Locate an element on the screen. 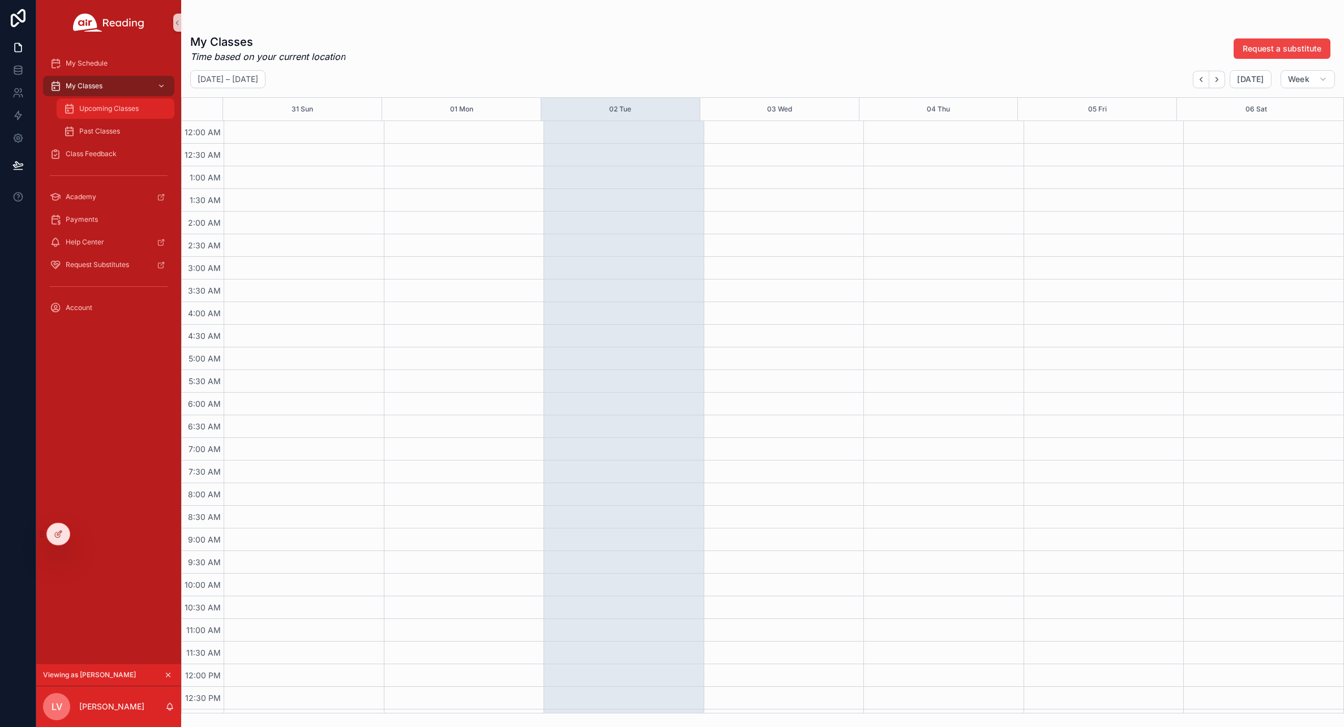 This screenshot has height=727, width=1344. span: Week is located at coordinates (1299, 79).